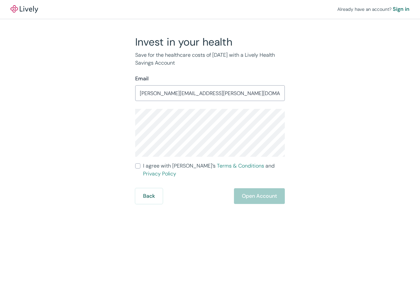 This screenshot has height=283, width=420. Describe the element at coordinates (210, 42) in the screenshot. I see `h2: Invest in your health` at that location.